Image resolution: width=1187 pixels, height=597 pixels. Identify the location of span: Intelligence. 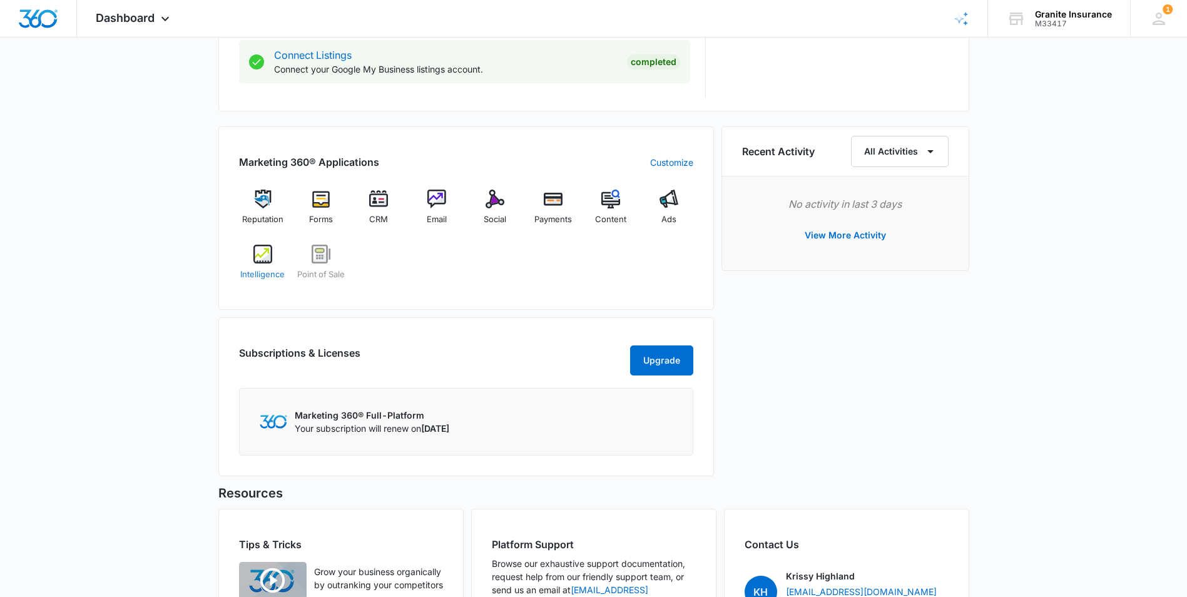
(262, 275).